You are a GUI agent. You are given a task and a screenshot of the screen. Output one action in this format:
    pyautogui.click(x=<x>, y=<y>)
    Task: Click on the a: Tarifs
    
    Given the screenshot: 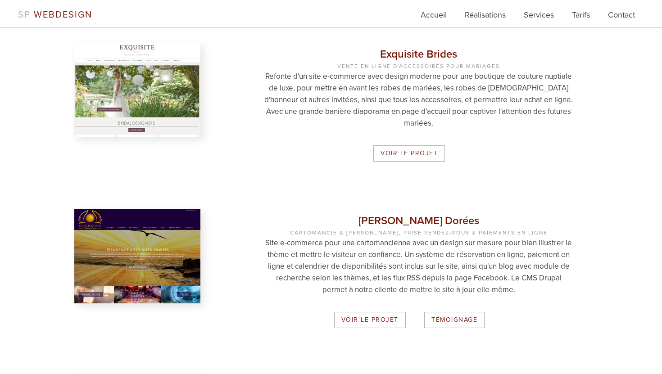 What is the action you would take?
    pyautogui.click(x=581, y=18)
    